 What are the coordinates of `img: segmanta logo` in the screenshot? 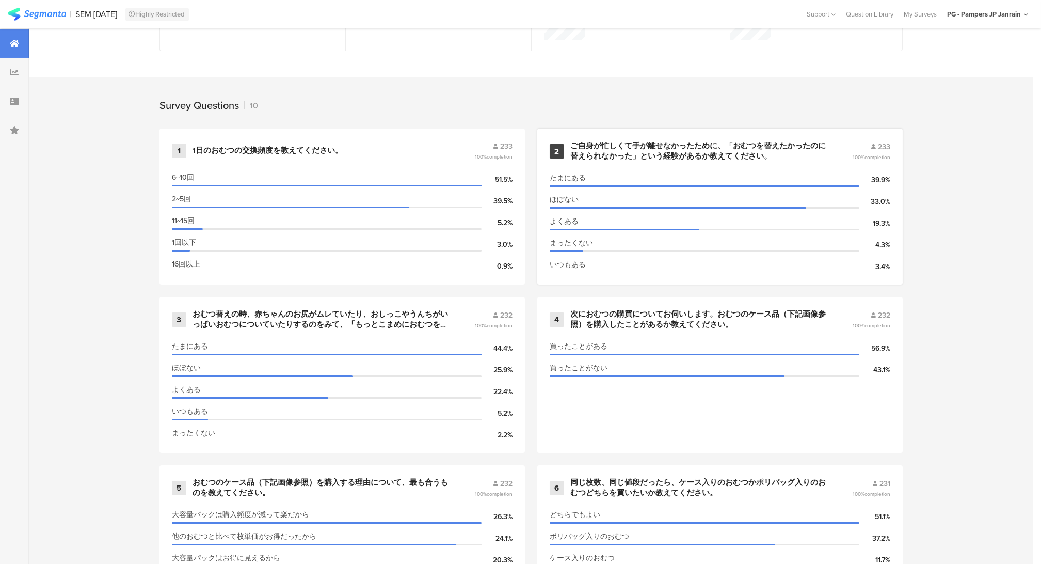 It's located at (37, 14).